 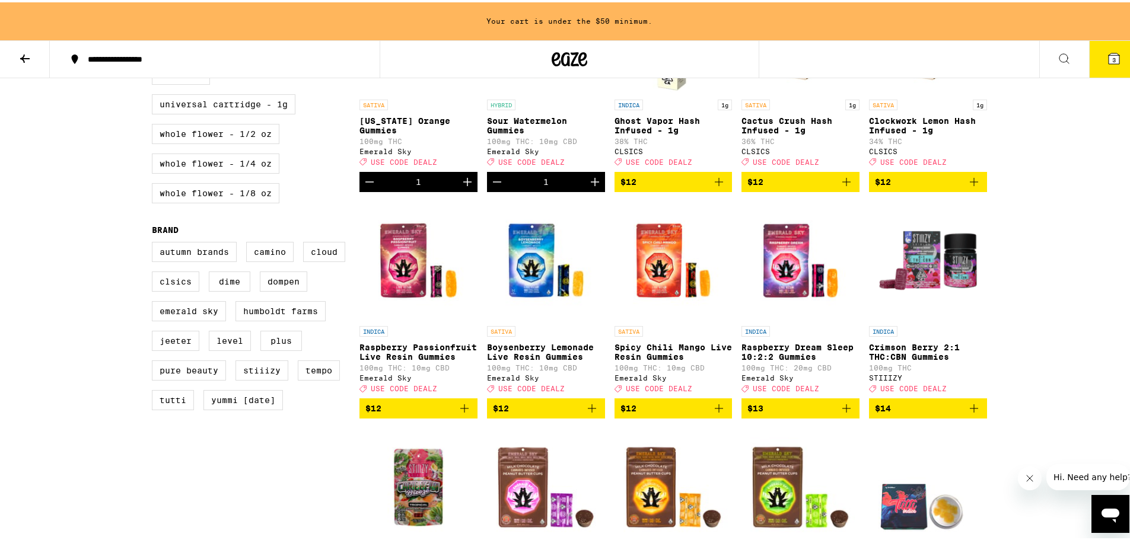 What do you see at coordinates (927, 259) in the screenshot?
I see `img: STIIIZY - Crimson Berry 2:1 THC:CBN Gummies` at bounding box center [927, 259].